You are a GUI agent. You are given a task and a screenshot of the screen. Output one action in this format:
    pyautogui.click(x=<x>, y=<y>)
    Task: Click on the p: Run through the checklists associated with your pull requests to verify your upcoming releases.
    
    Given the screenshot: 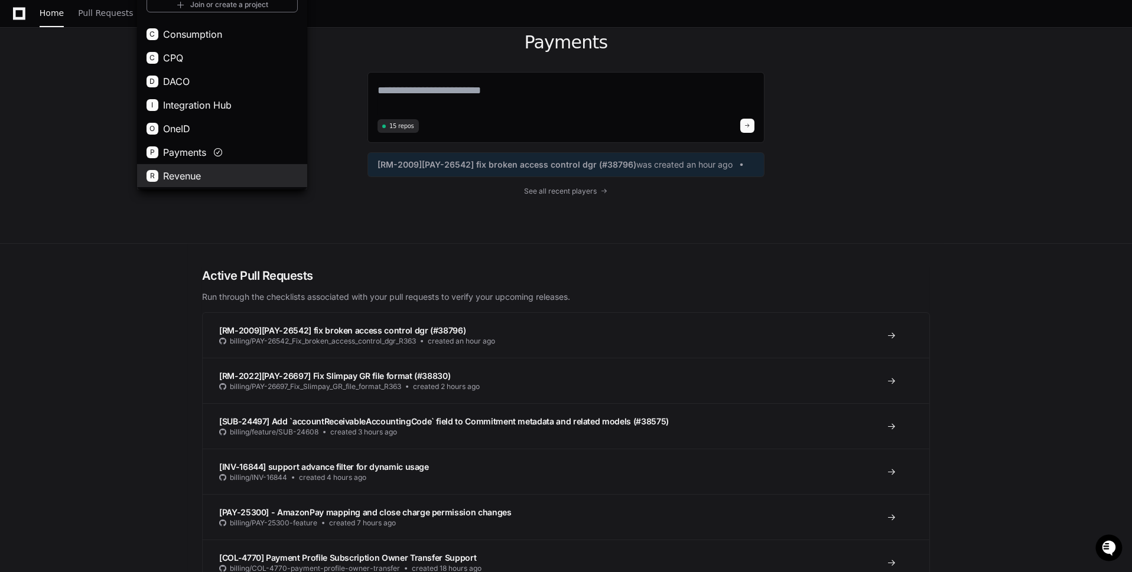 What is the action you would take?
    pyautogui.click(x=566, y=297)
    